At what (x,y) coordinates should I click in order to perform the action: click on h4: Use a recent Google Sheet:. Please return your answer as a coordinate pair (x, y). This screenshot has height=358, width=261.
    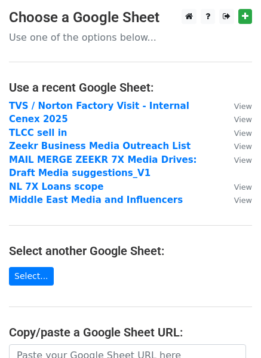
    Looking at the image, I should click on (130, 87).